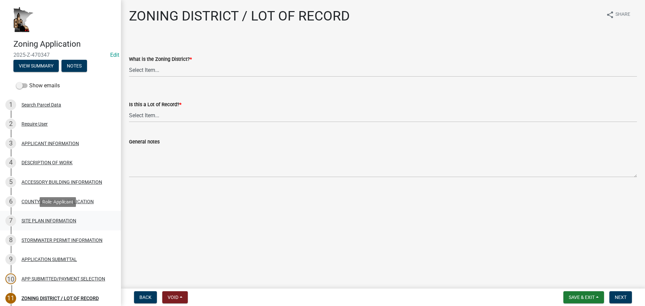 Image resolution: width=645 pixels, height=306 pixels. What do you see at coordinates (623, 15) in the screenshot?
I see `span: Share` at bounding box center [623, 15].